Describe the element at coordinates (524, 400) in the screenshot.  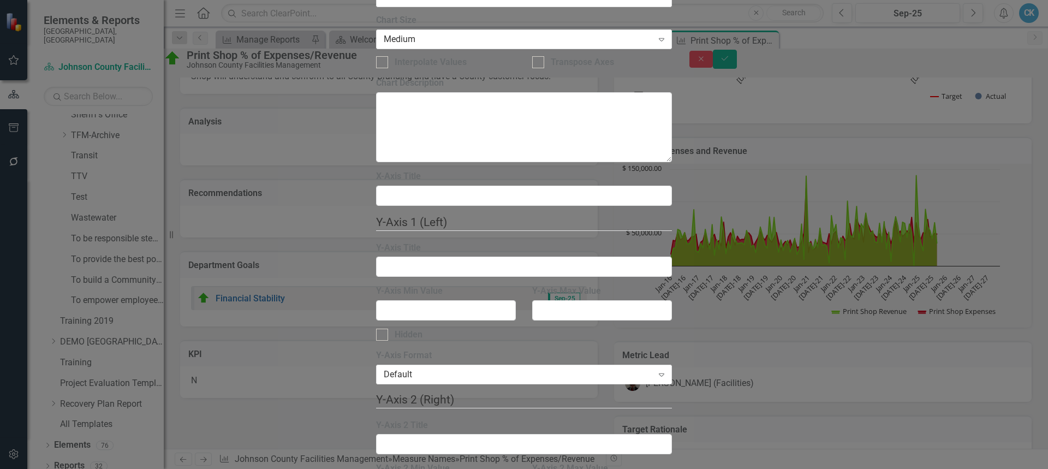
I see `legend: Y-Axis 2 (Right)` at that location.